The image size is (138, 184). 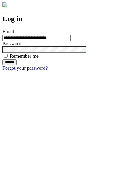 I want to click on label: Password, so click(x=12, y=43).